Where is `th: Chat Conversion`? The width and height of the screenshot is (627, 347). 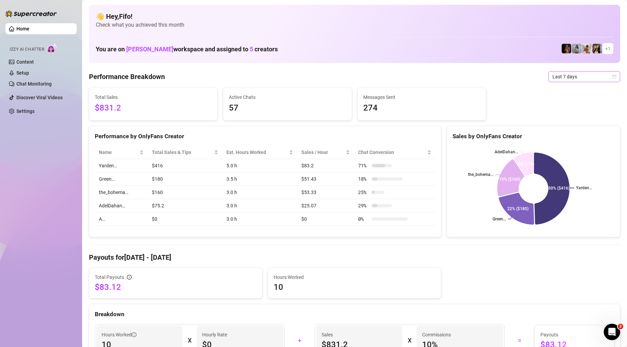 th: Chat Conversion is located at coordinates (395, 152).